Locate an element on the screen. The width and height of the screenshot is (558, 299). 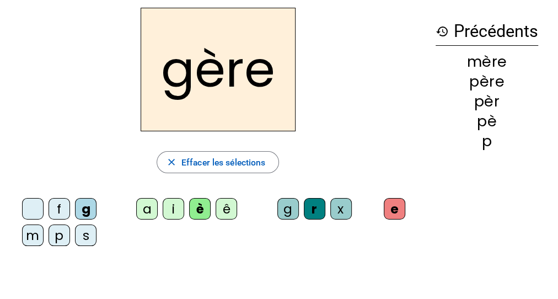
div: pè is located at coordinates (487, 121).